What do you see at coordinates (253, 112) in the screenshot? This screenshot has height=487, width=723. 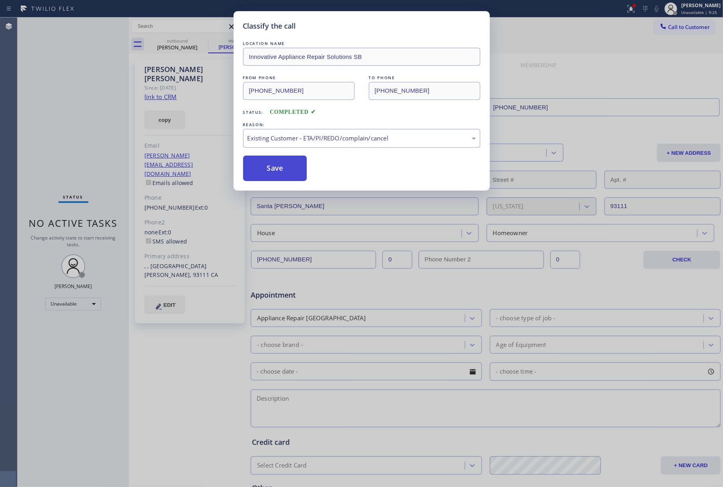 I see `span: Status:` at bounding box center [253, 112].